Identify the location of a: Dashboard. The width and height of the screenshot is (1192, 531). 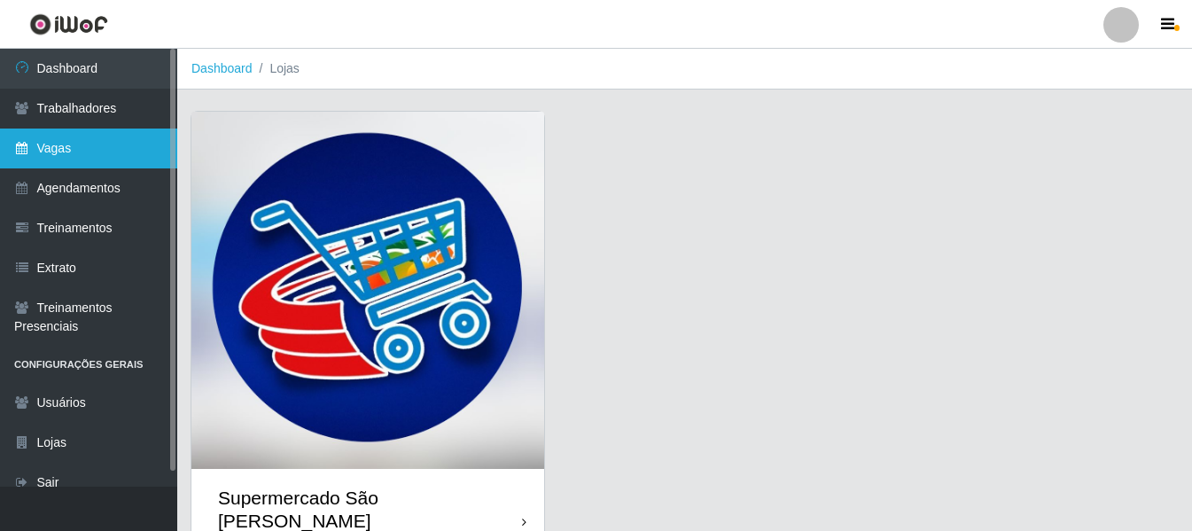
(221, 68).